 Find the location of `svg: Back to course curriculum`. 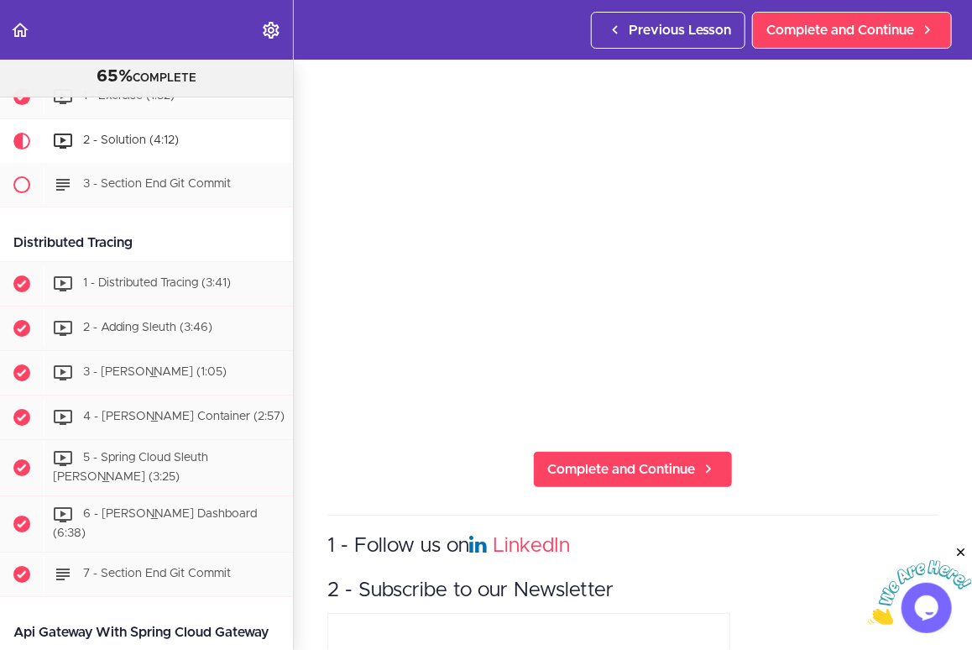

svg: Back to course curriculum is located at coordinates (20, 30).